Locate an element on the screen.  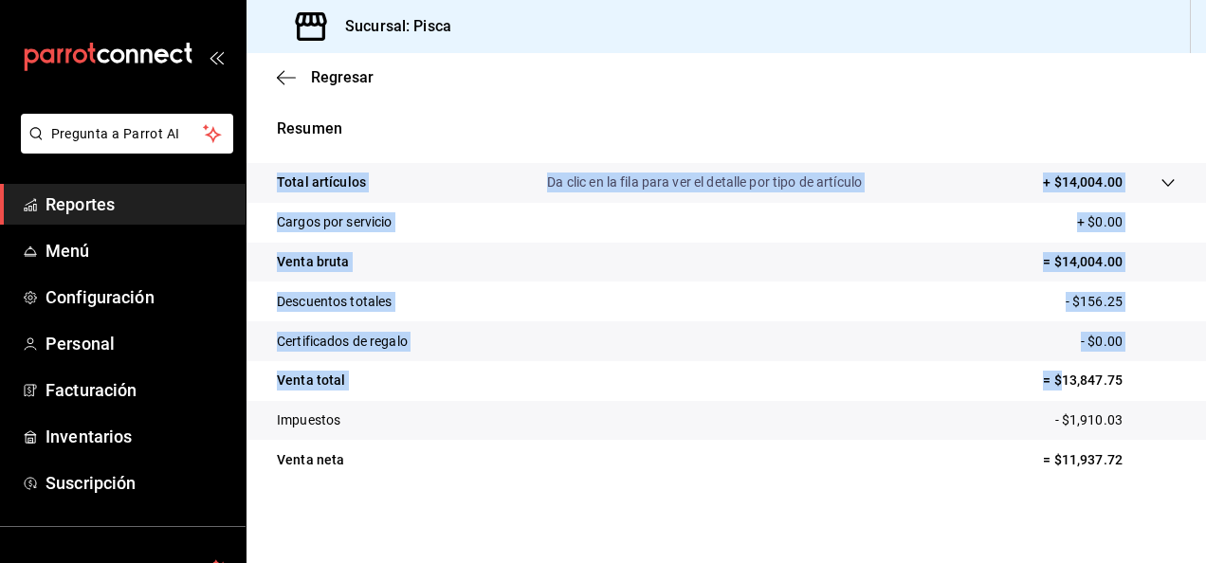
span: Inventarios is located at coordinates (138, 436).